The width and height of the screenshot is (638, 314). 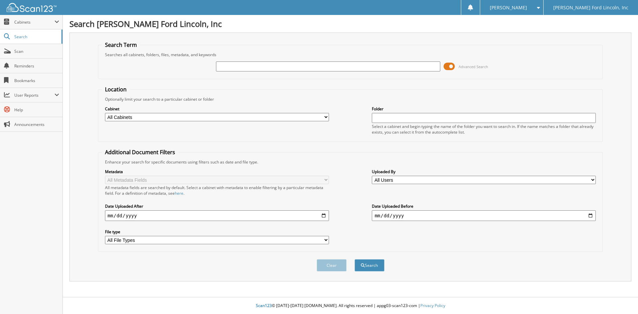 I want to click on button: Clear, so click(x=332, y=265).